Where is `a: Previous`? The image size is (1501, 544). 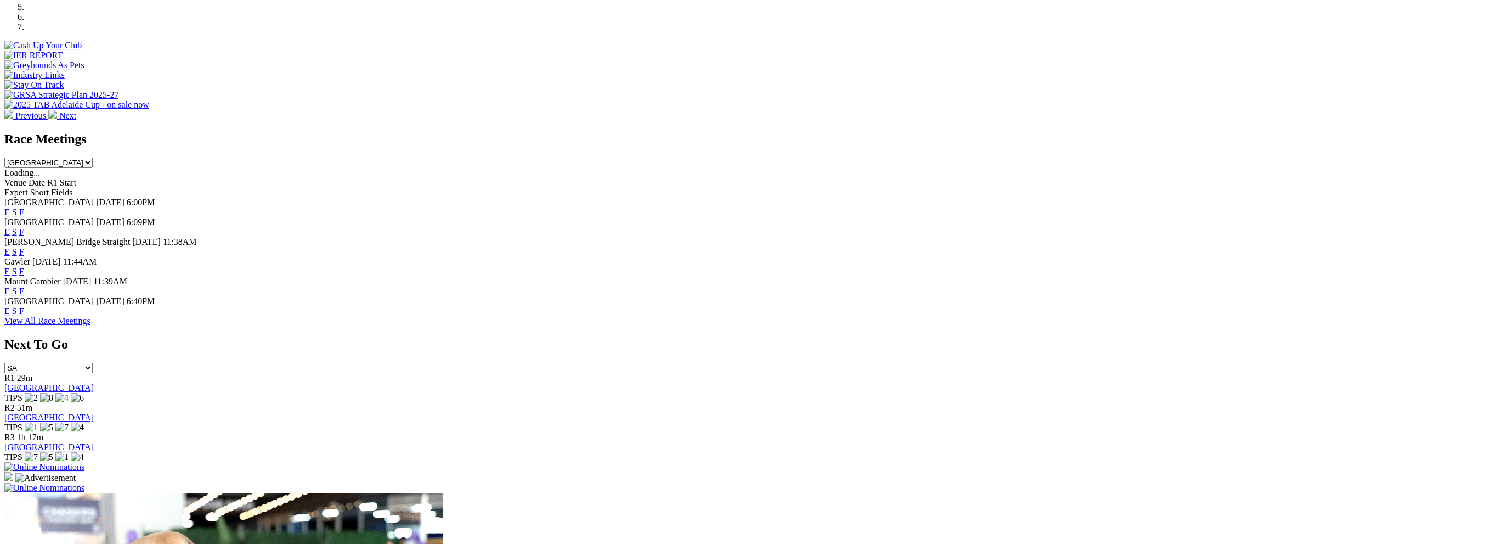 a: Previous is located at coordinates (26, 115).